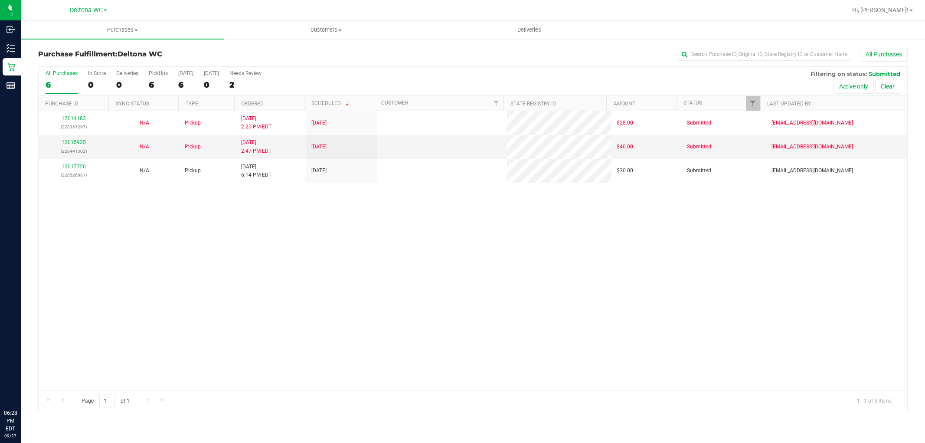 Image resolution: width=925 pixels, height=443 pixels. I want to click on button: All Purchases, so click(883, 54).